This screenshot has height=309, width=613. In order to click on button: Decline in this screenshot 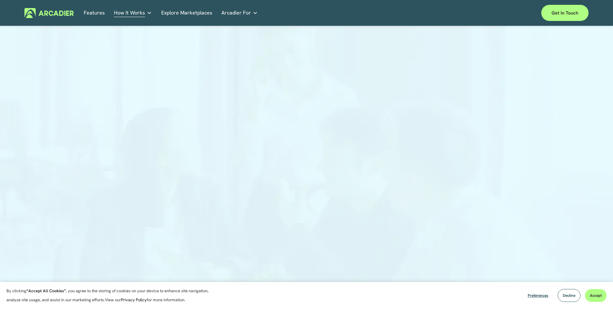, I will do `click(569, 295)`.